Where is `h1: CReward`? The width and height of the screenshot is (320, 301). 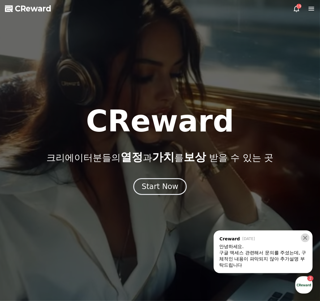
h1: CReward is located at coordinates (160, 121).